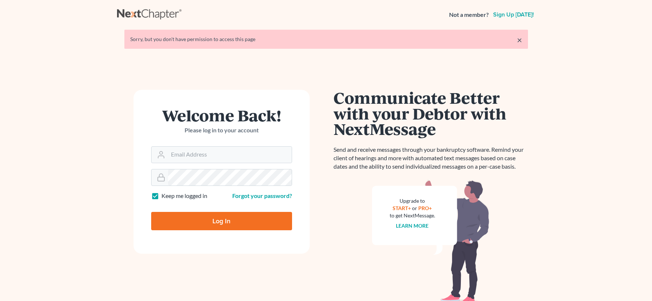  Describe the element at coordinates (222, 130) in the screenshot. I see `p: Please log in to your account` at that location.